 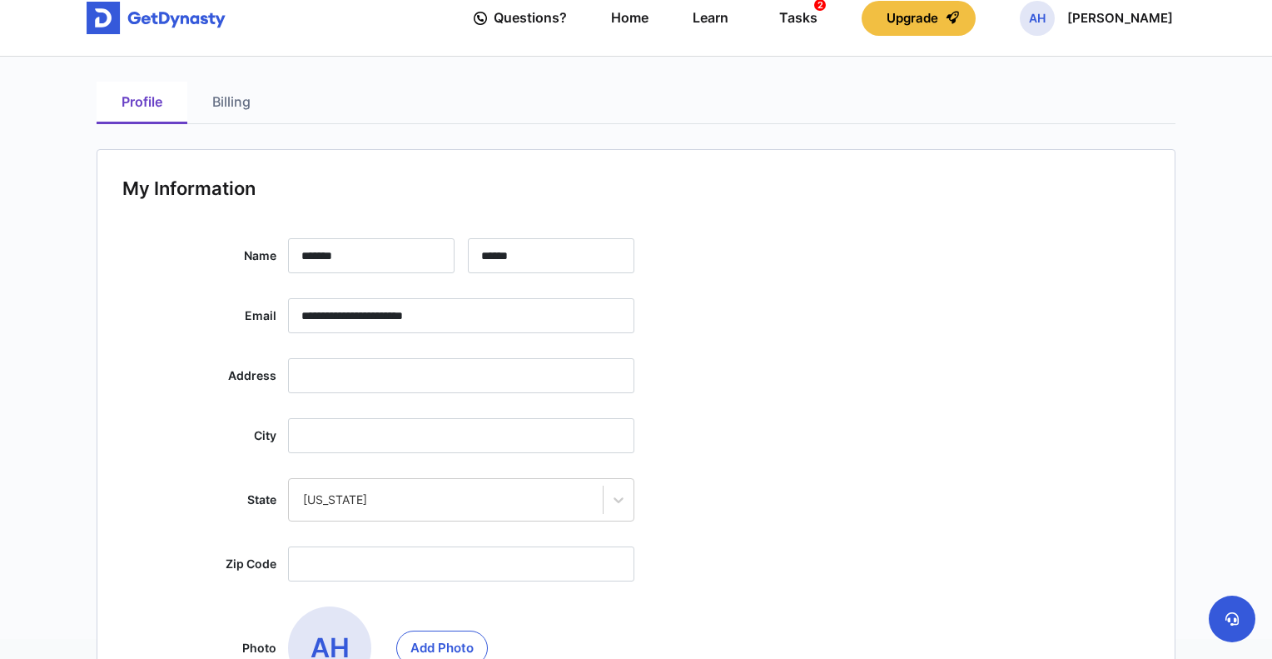 What do you see at coordinates (231, 102) in the screenshot?
I see `a: Billing` at bounding box center [231, 102].